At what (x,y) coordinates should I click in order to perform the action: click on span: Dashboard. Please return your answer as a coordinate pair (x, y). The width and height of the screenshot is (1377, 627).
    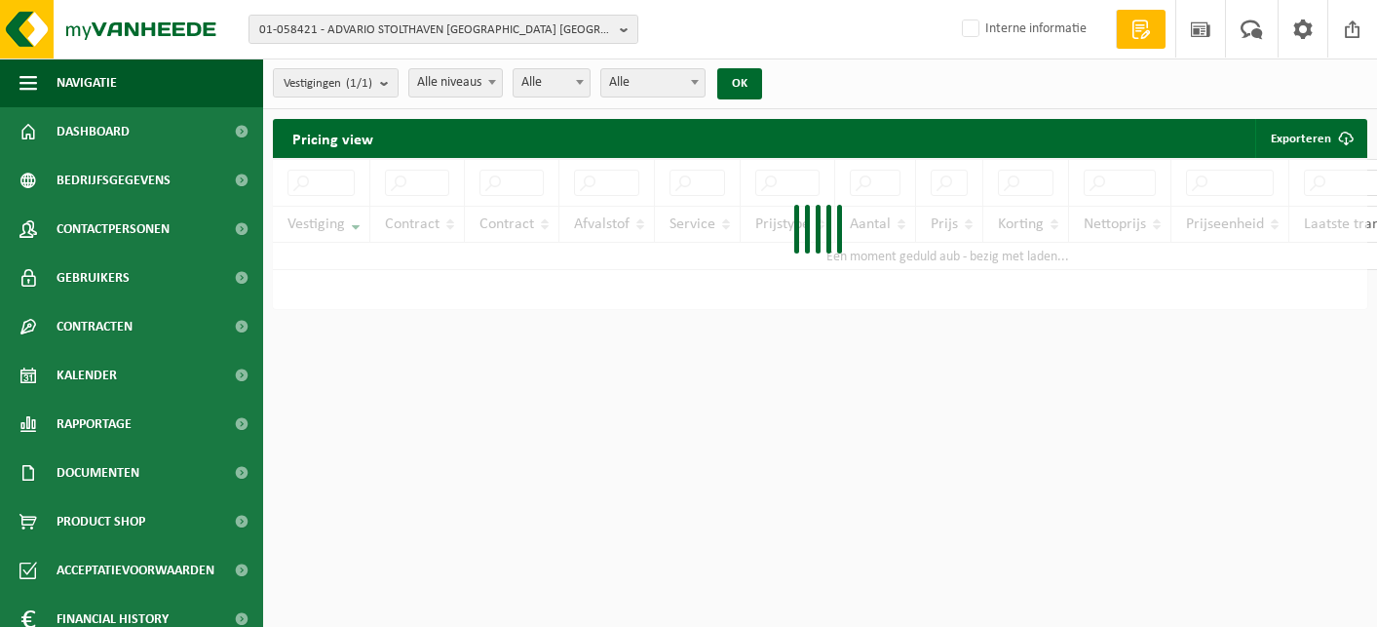
    Looking at the image, I should click on (93, 132).